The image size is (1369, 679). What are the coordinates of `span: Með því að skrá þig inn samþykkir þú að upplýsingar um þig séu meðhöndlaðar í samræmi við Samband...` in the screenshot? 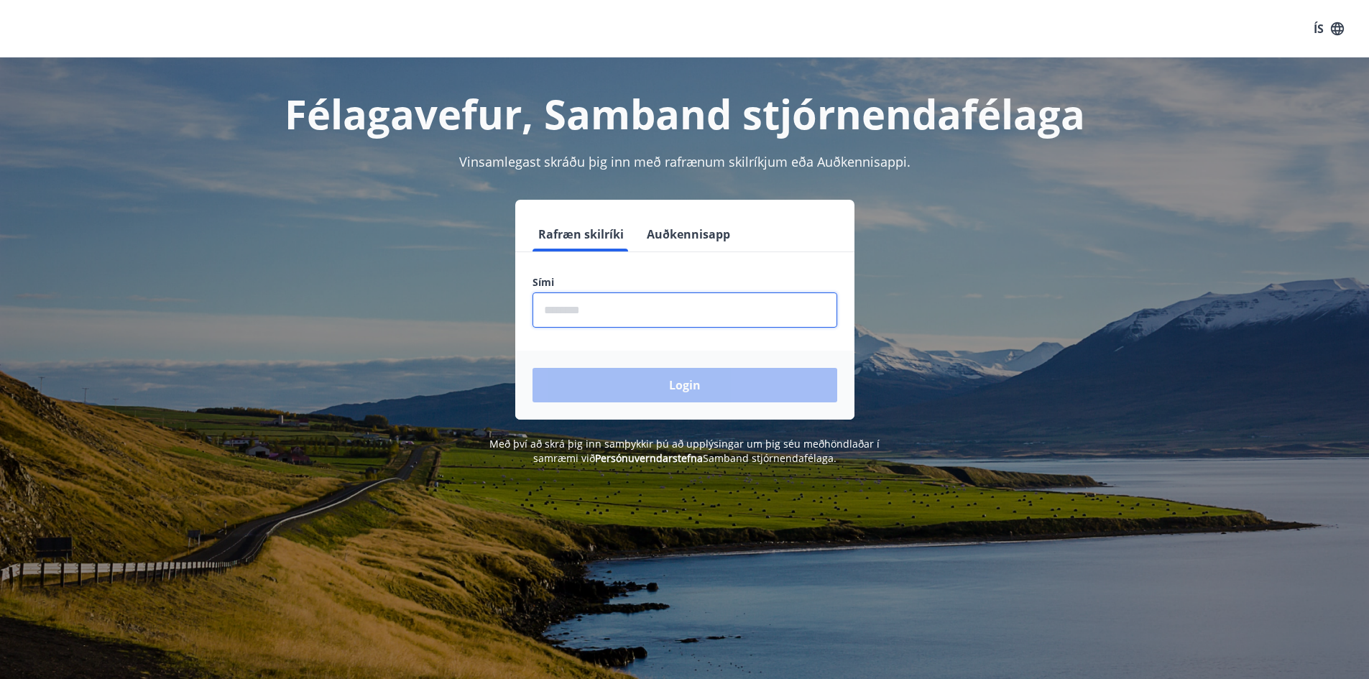 It's located at (684, 451).